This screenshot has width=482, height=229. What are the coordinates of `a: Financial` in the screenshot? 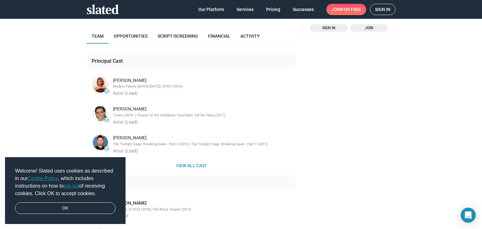 It's located at (219, 36).